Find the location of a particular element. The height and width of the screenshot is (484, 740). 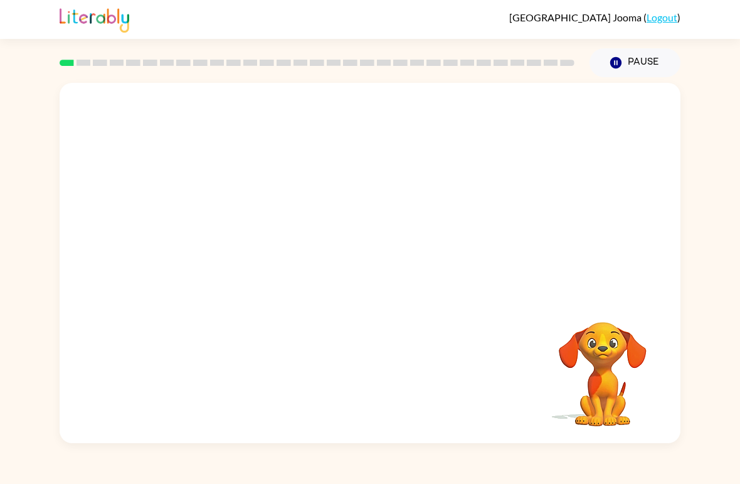

button: Pause is located at coordinates (635, 63).